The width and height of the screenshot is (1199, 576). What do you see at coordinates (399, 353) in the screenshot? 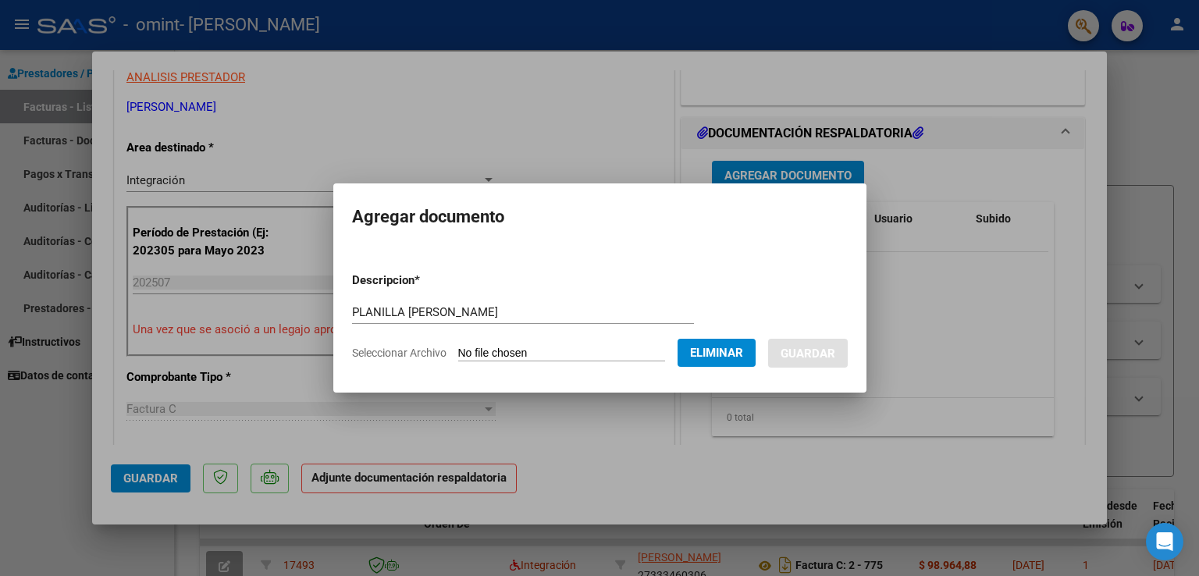
I see `span: Seleccionar Archivo` at bounding box center [399, 353].